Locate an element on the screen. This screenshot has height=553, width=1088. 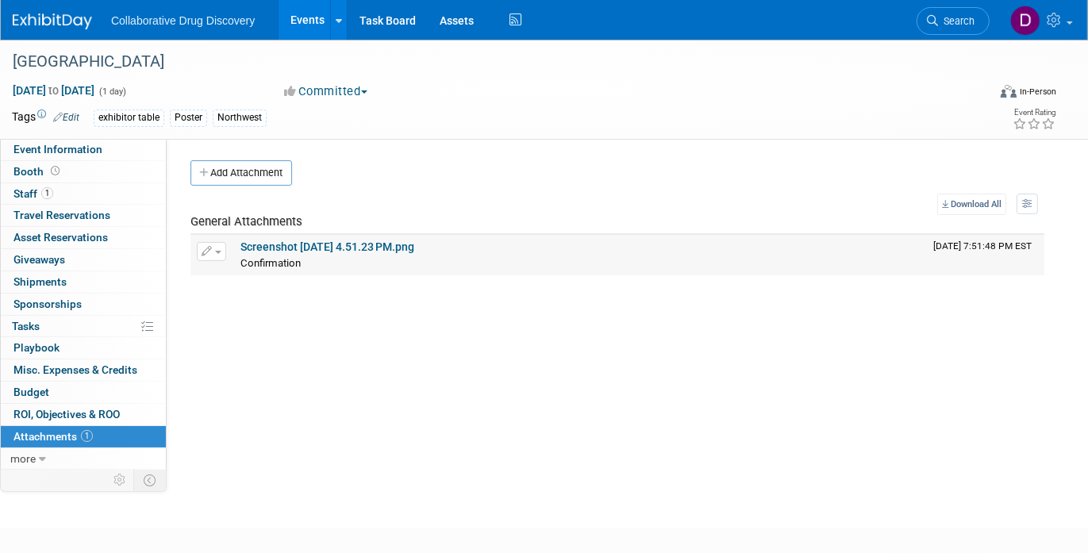
a: Sponsorships is located at coordinates (83, 304).